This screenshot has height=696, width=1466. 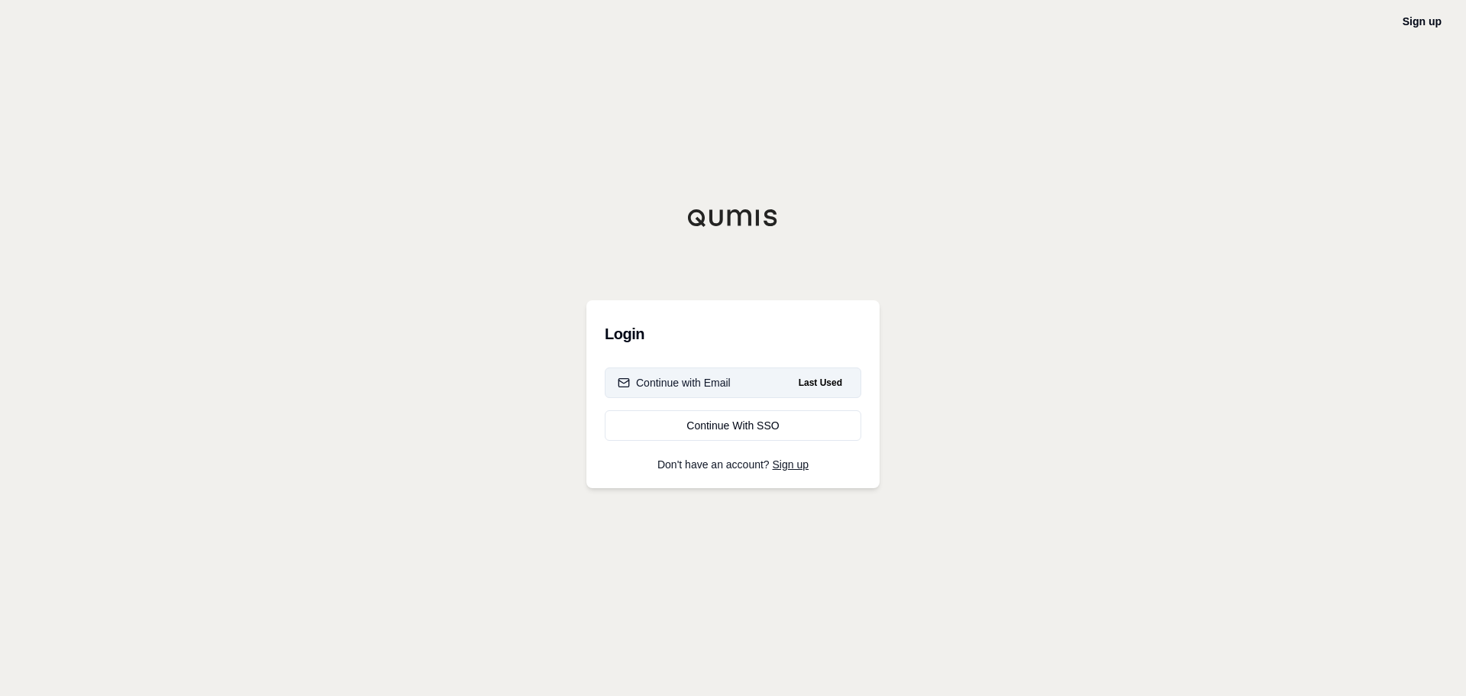 What do you see at coordinates (733, 334) in the screenshot?
I see `h3: Login` at bounding box center [733, 334].